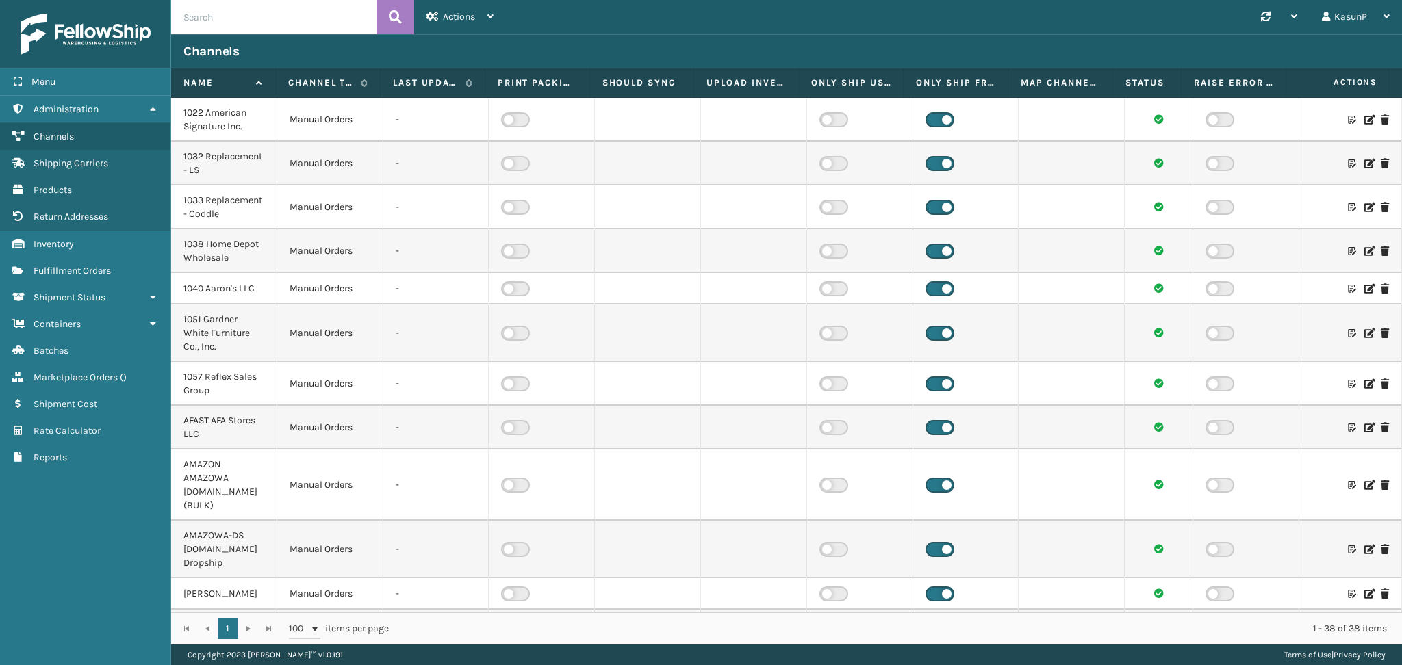 The height and width of the screenshot is (665, 1402). What do you see at coordinates (67, 431) in the screenshot?
I see `span: Rate Calculator` at bounding box center [67, 431].